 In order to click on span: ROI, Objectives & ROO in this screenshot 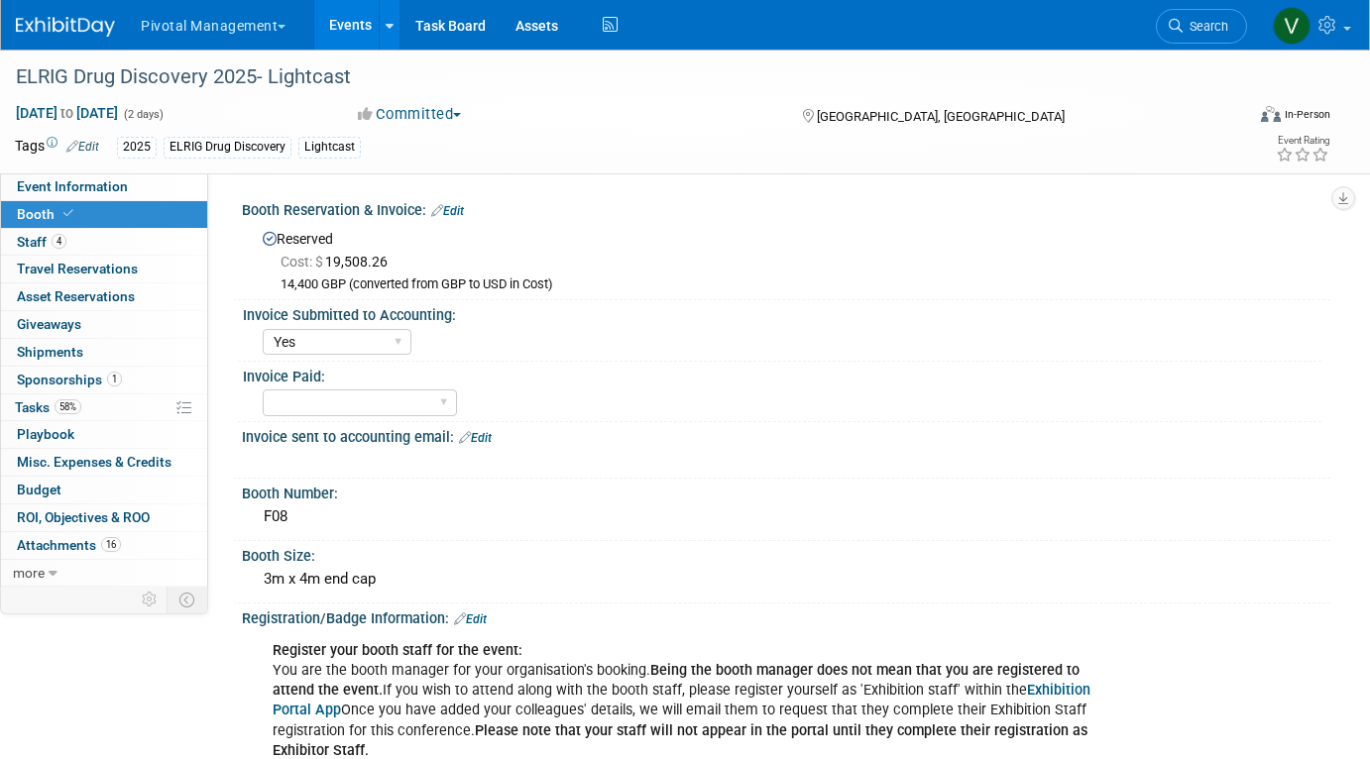, I will do `click(83, 517)`.